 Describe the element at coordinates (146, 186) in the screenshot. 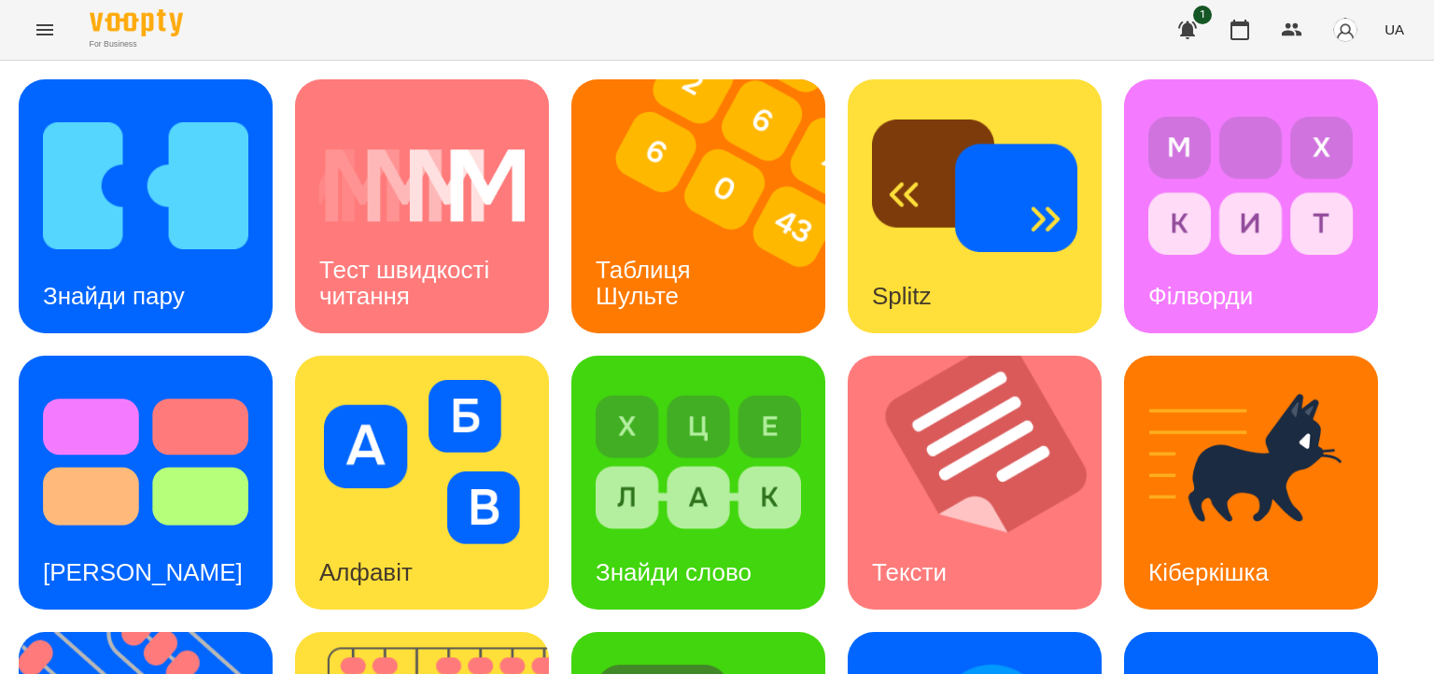

I see `img: Знайди пару` at that location.